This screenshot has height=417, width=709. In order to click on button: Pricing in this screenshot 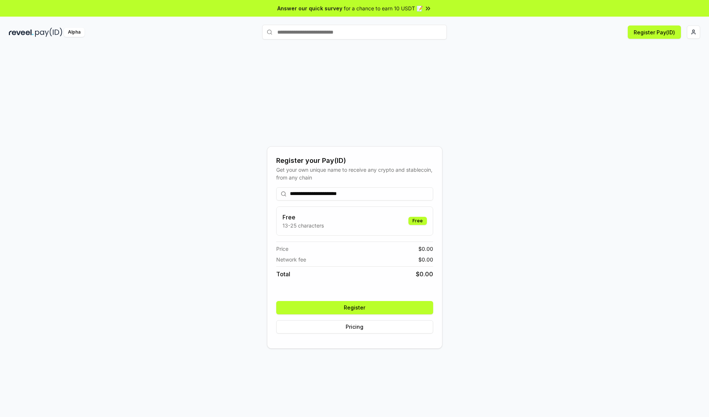, I will do `click(354, 327)`.